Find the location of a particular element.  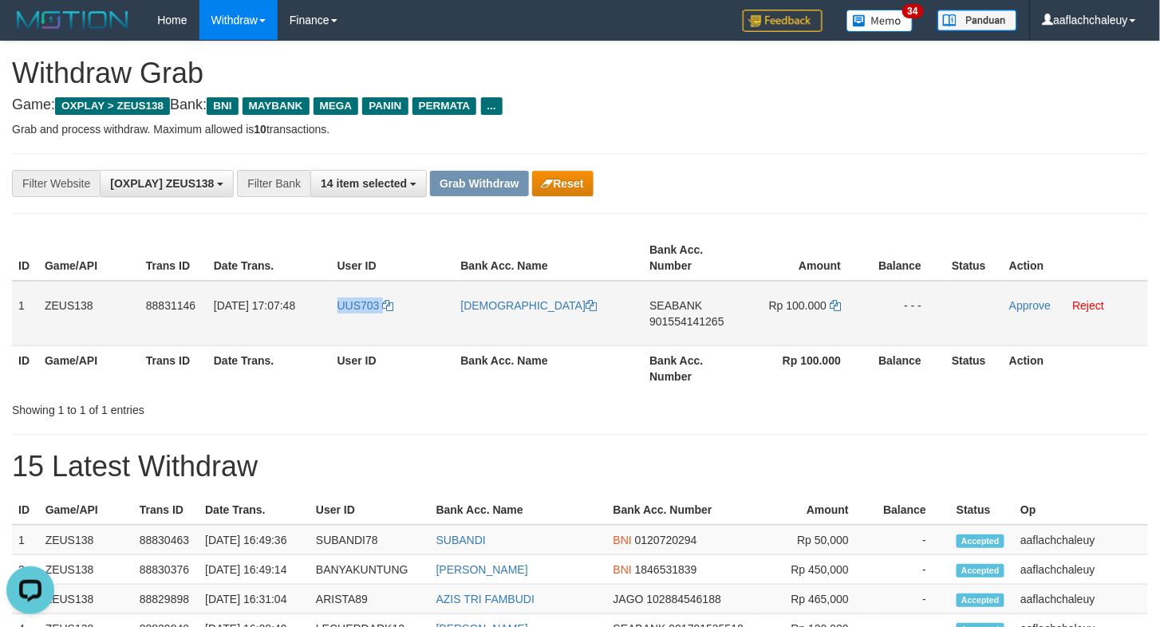

img: MOTION_logo.png is located at coordinates (73, 20).